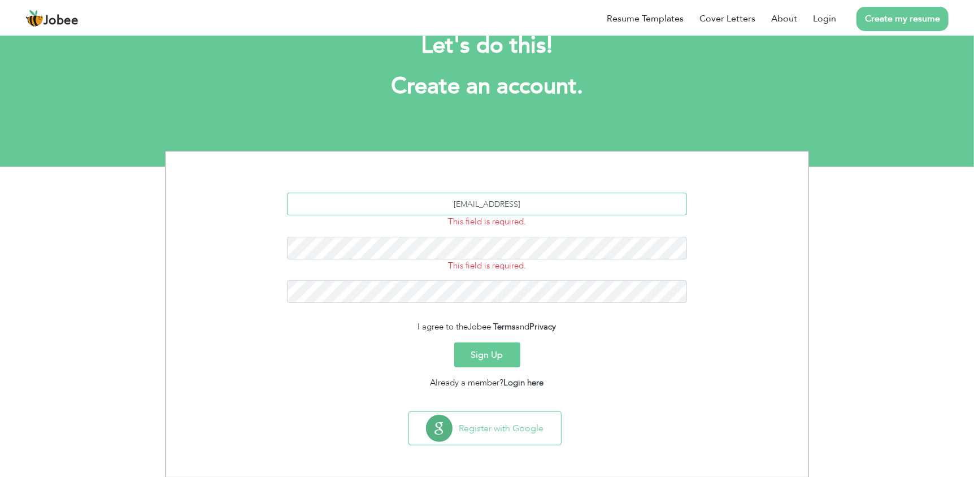 The width and height of the screenshot is (974, 477). What do you see at coordinates (487, 383) in the screenshot?
I see `div: Already a member?` at bounding box center [487, 383].